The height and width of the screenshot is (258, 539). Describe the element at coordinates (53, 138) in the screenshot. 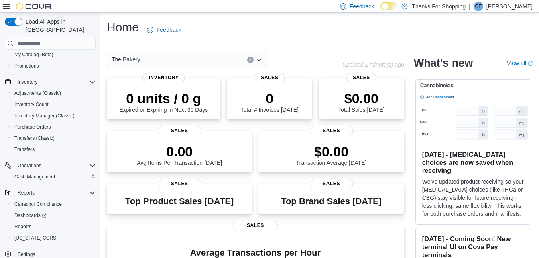

I see `button: Transfers (Classic)` at that location.